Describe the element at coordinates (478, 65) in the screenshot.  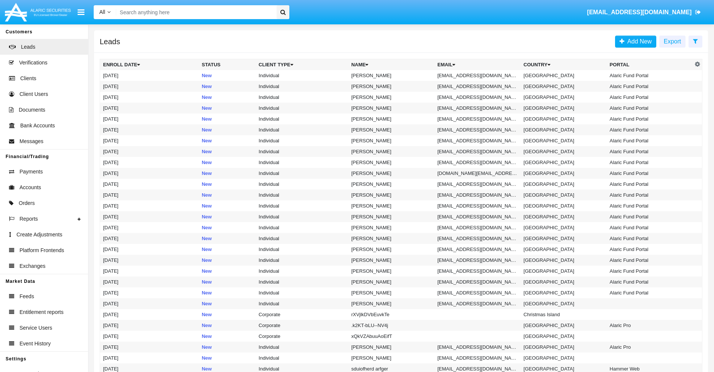
I see `th: Email` at that location.